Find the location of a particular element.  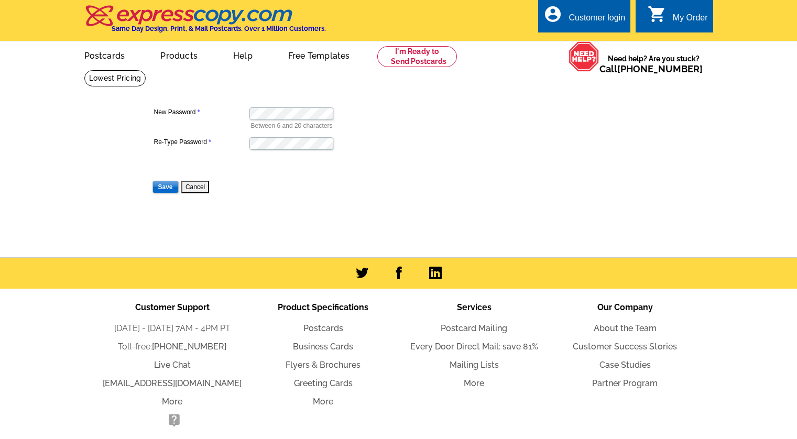

a: account_circle Customer login is located at coordinates (584, 18).